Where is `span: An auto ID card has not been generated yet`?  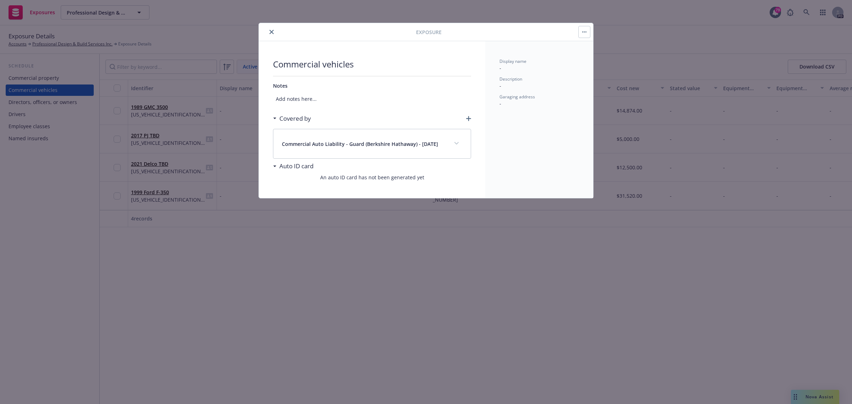
span: An auto ID card has not been generated yet is located at coordinates (372, 177).